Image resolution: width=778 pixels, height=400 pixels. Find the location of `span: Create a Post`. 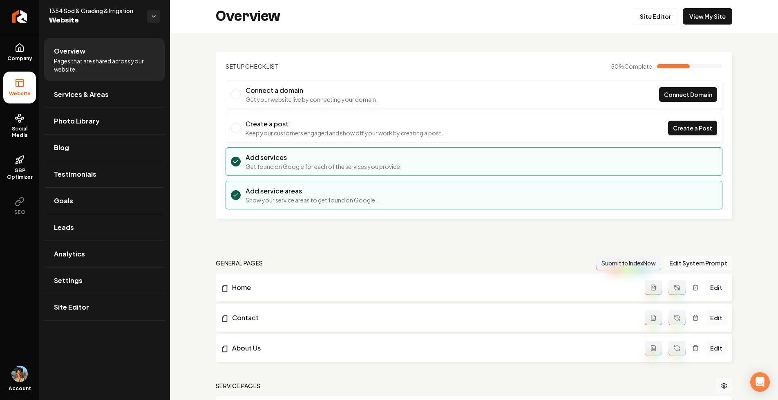

span: Create a Post is located at coordinates (693, 128).